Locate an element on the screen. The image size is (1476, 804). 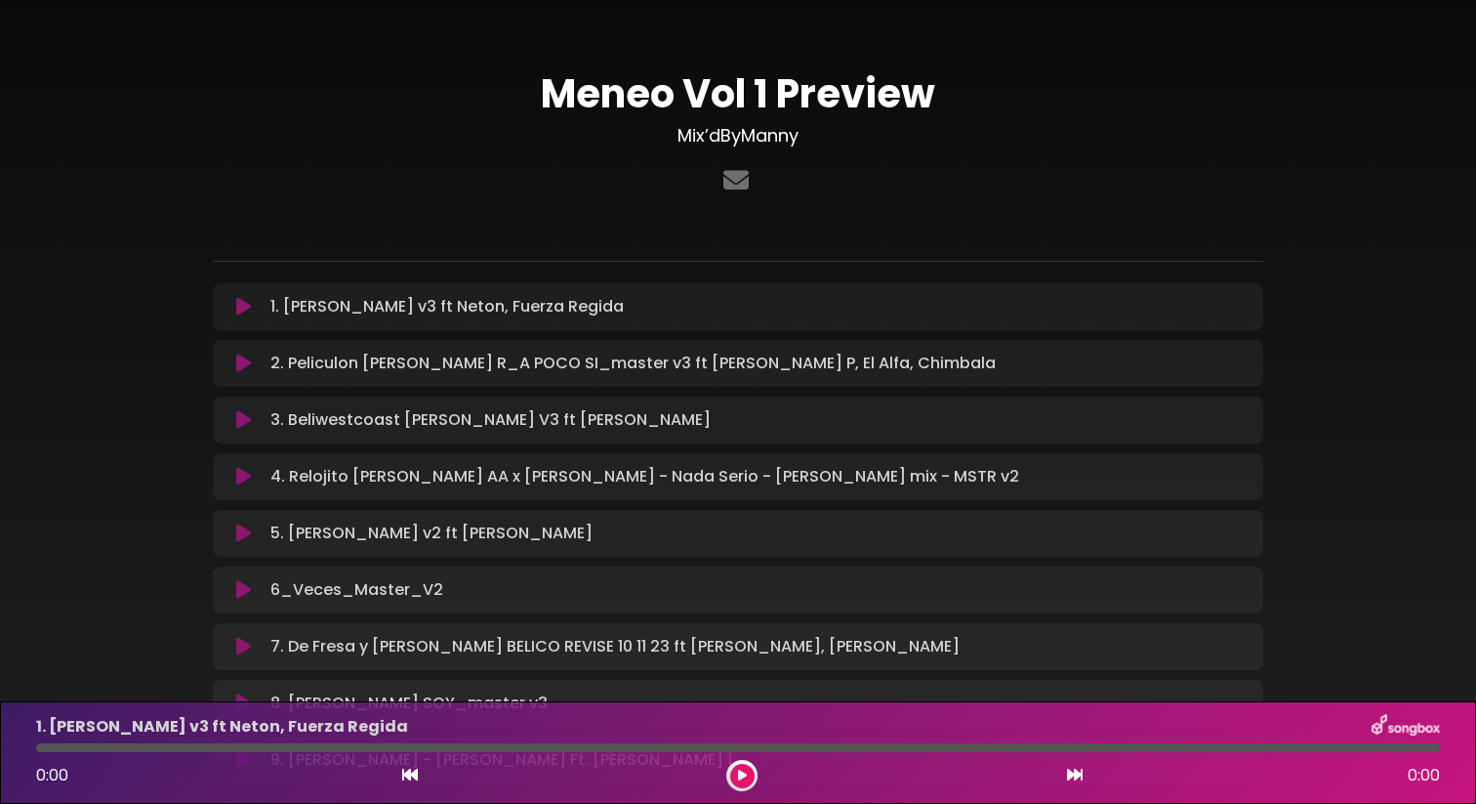
h3: Mix’dByManny is located at coordinates (738, 136).